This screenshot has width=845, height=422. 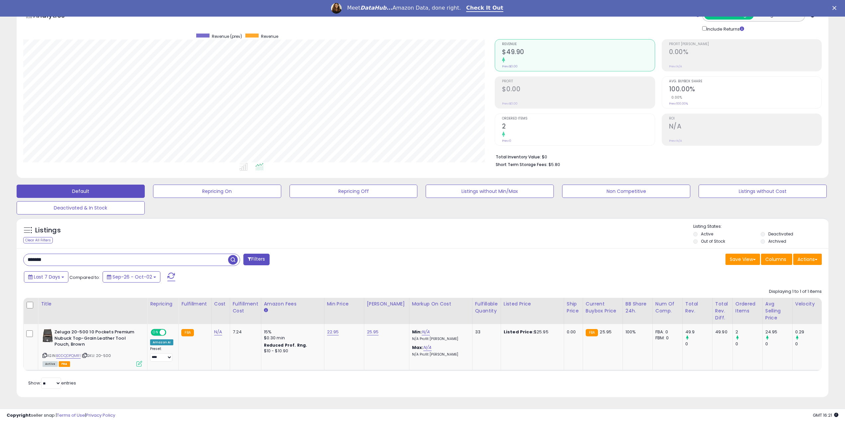 What do you see at coordinates (743, 259) in the screenshot?
I see `button: Save View` at bounding box center [743, 259].